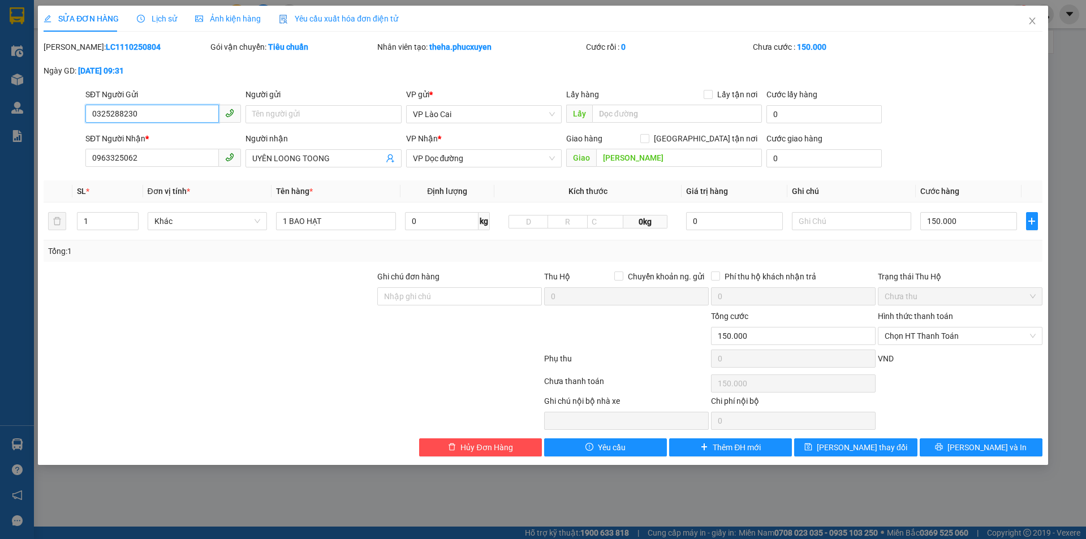  I want to click on div: Chưa cước :, so click(835, 47).